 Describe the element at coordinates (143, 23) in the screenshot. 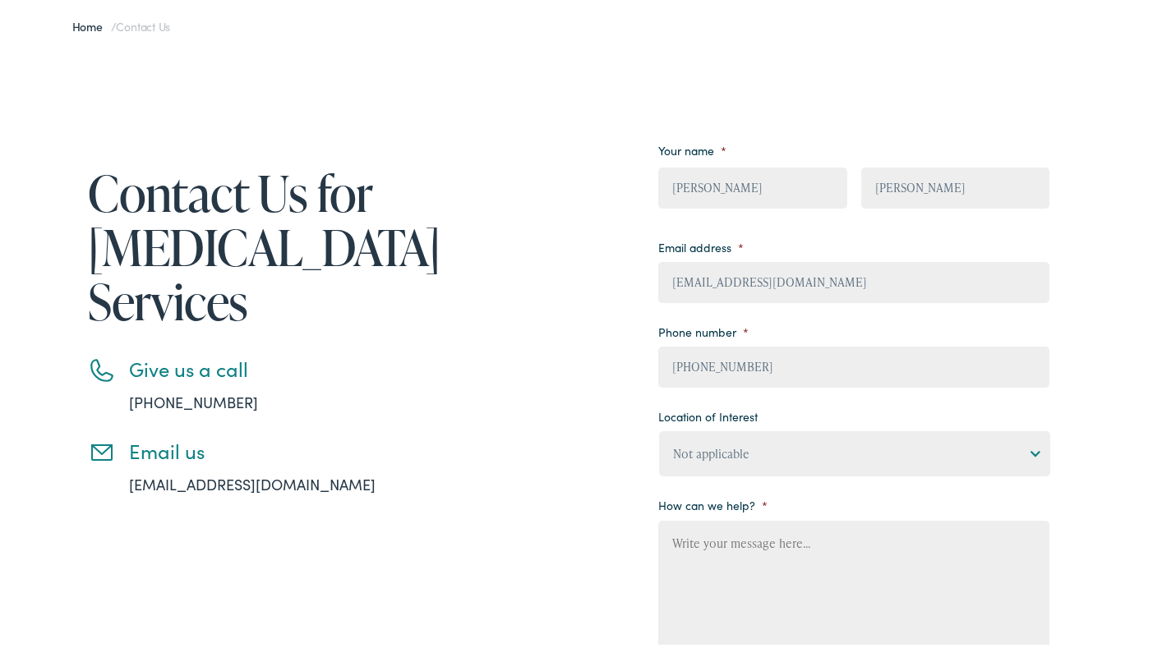

I see `span: Contact Us` at that location.